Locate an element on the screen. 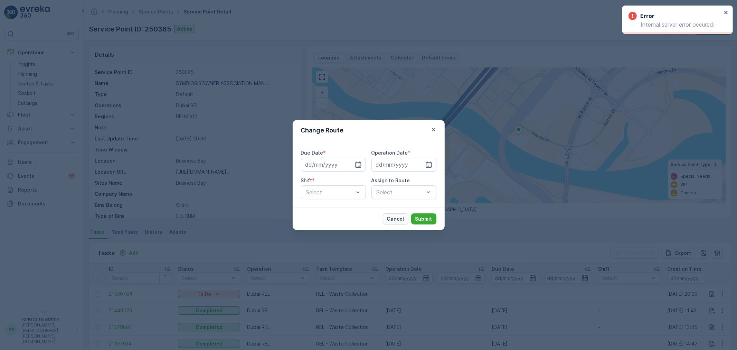  p: Internal server error occured! is located at coordinates (675, 25).